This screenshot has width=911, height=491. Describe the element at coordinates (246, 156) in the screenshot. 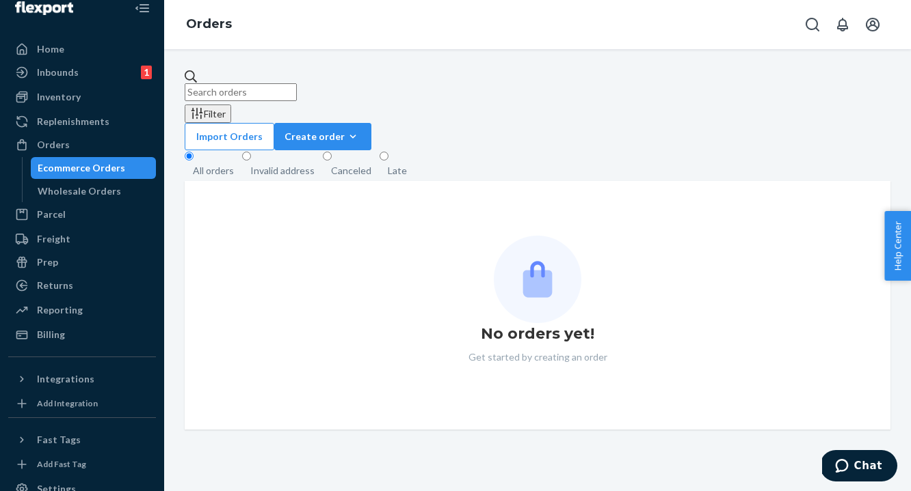

I see `input: Invalid address` at that location.